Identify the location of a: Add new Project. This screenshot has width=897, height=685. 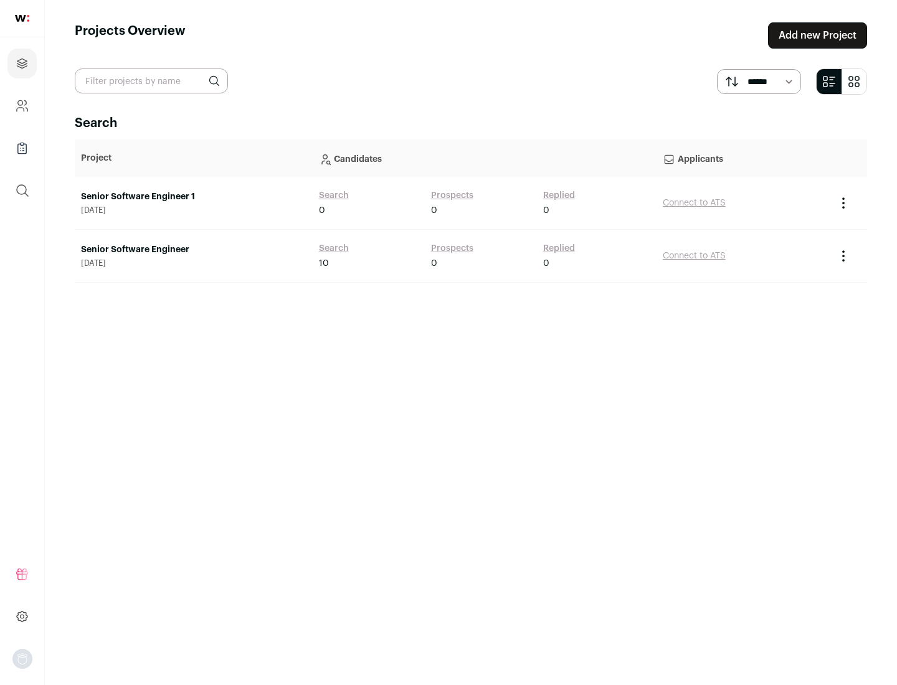
(817, 36).